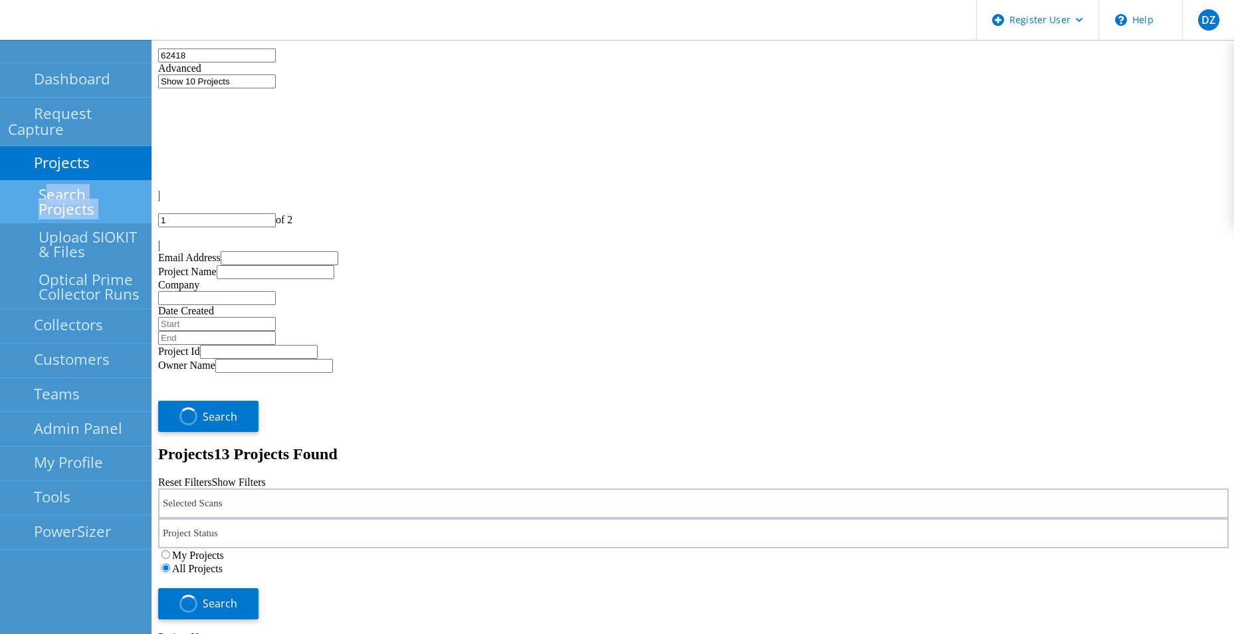 This screenshot has width=1234, height=634. Describe the element at coordinates (693, 533) in the screenshot. I see `div: Project Status` at that location.